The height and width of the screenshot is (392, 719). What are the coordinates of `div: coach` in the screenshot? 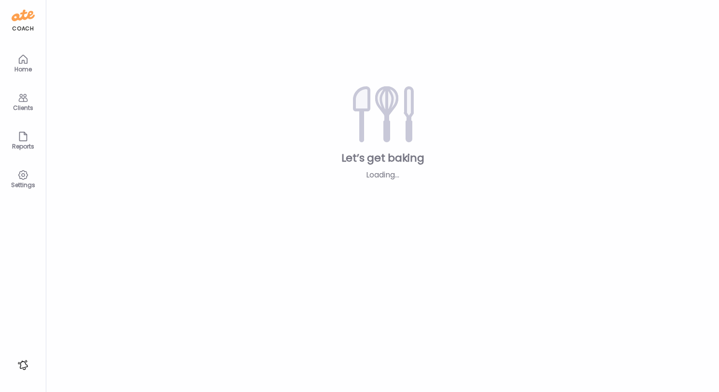 It's located at (23, 28).